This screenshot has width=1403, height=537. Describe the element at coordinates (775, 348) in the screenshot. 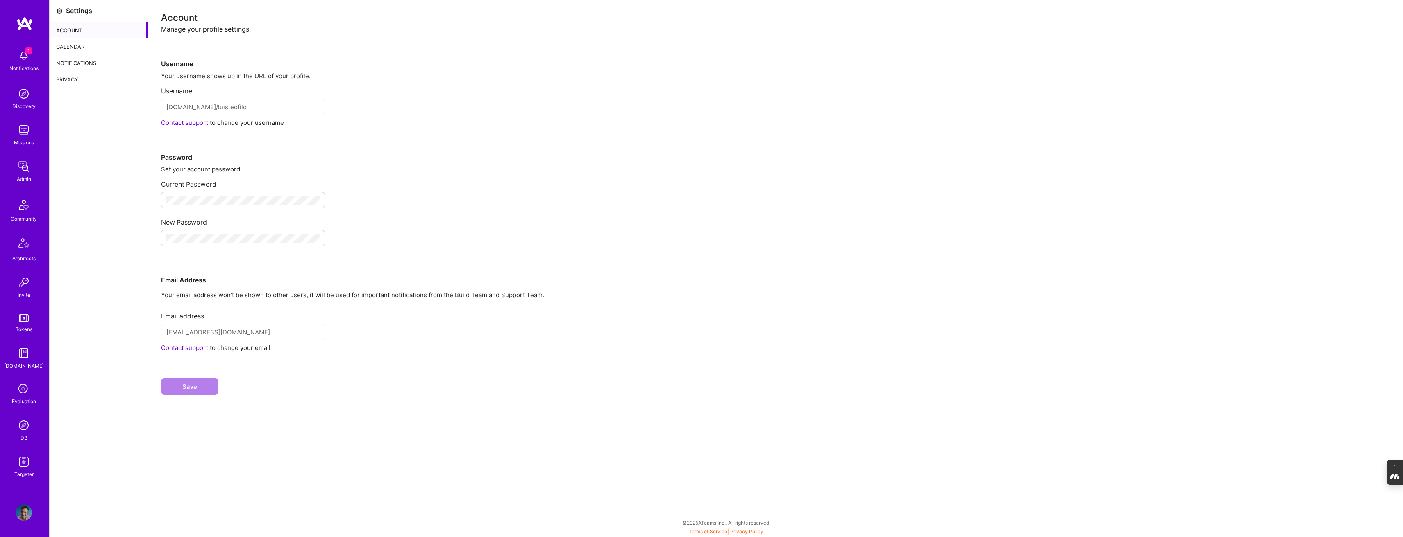

I see `div: to change your email` at that location.